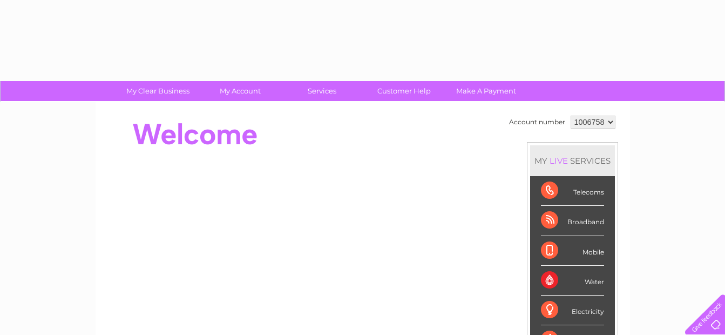 Image resolution: width=725 pixels, height=335 pixels. I want to click on div: Broadband, so click(572, 220).